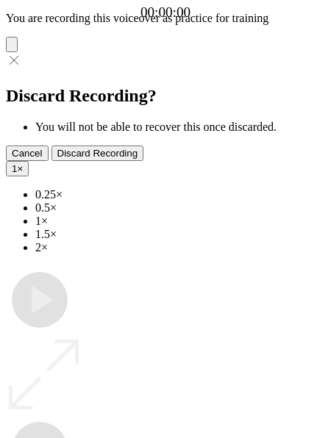 This screenshot has width=331, height=438. Describe the element at coordinates (14, 168) in the screenshot. I see `span: 1` at that location.